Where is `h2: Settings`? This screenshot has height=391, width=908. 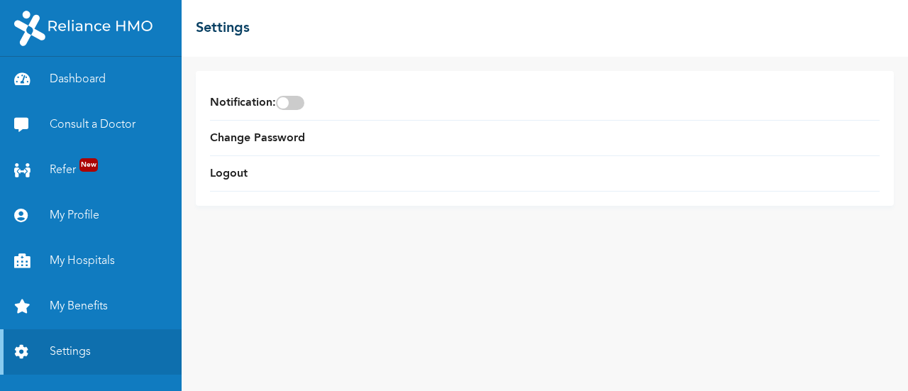 h2: Settings is located at coordinates (223, 28).